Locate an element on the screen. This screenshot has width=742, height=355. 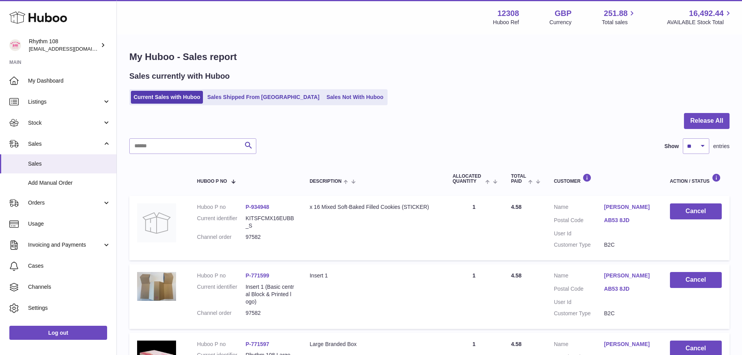
span: AVAILABLE Stock Total is located at coordinates (700, 22).